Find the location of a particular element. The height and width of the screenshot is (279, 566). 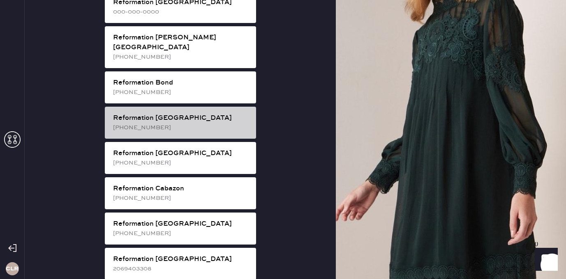

div: 000-000-0000 is located at coordinates (181, 12).